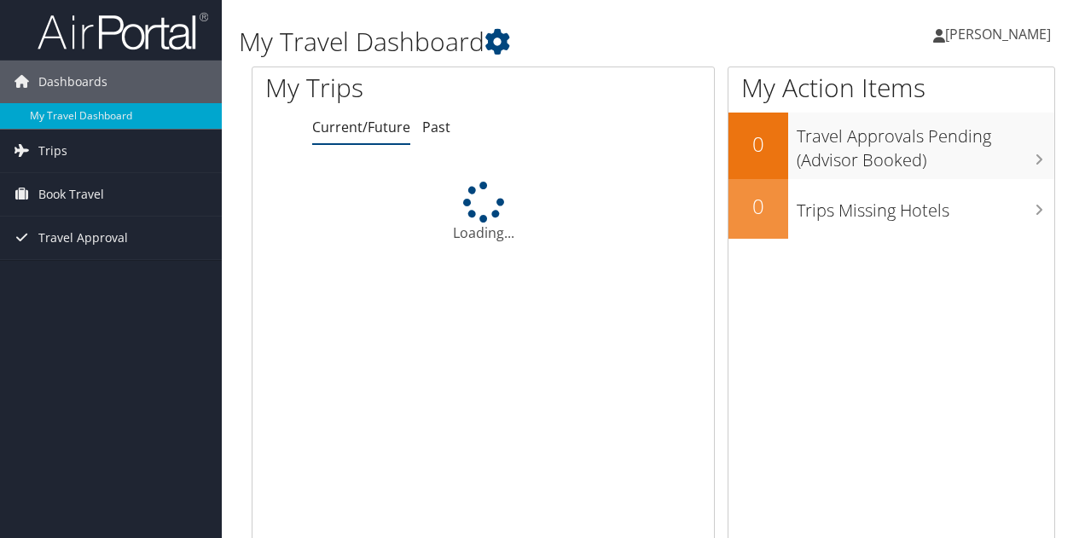 This screenshot has width=1085, height=538. Describe the element at coordinates (891, 209) in the screenshot. I see `a: 0Trips Missing Hotels` at that location.